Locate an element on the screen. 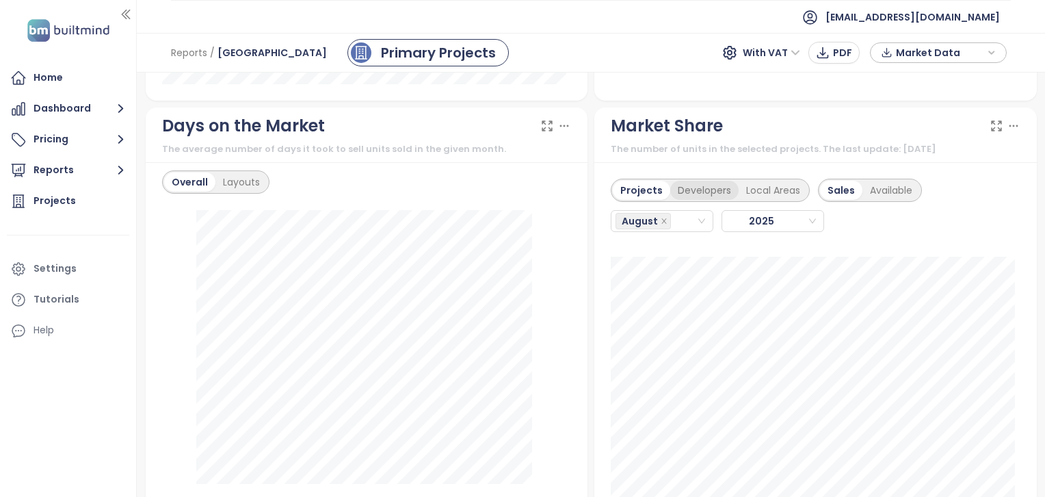 Image resolution: width=1045 pixels, height=497 pixels. button: Dashboard is located at coordinates (68, 109).